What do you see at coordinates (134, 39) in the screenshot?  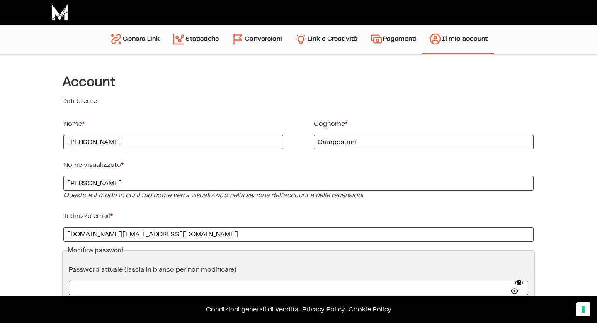 I see `a: Genera Link` at bounding box center [134, 39].